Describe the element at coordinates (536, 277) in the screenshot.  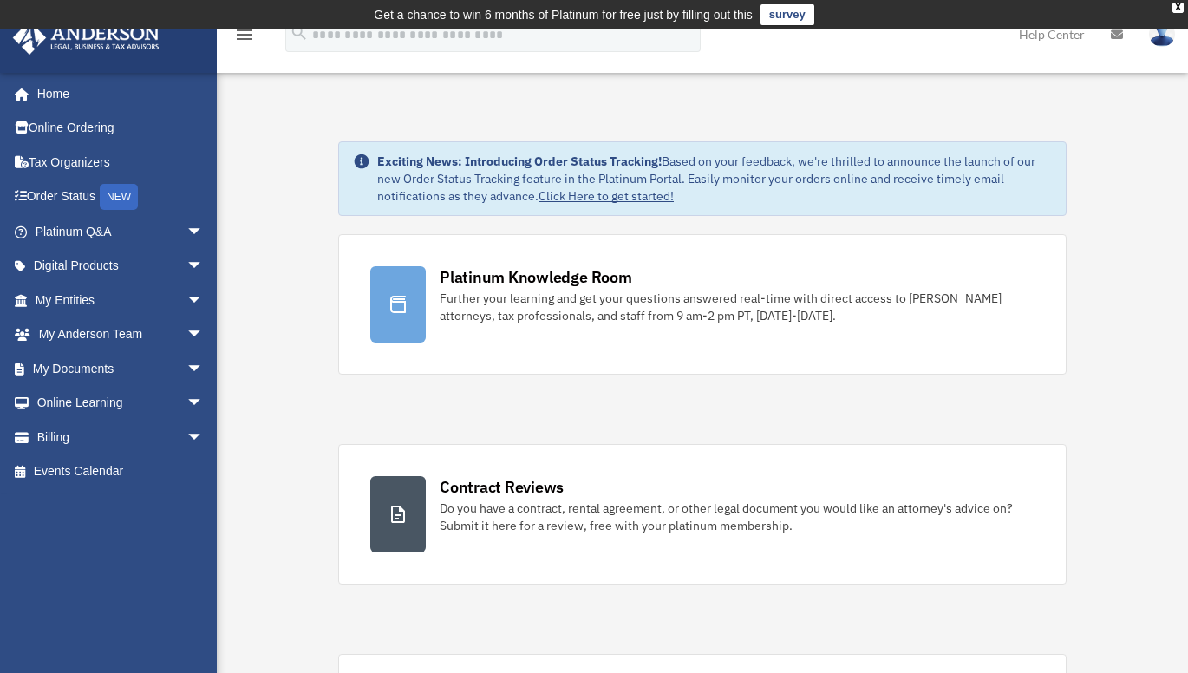
I see `div: Platinum Knowledge Room` at that location.